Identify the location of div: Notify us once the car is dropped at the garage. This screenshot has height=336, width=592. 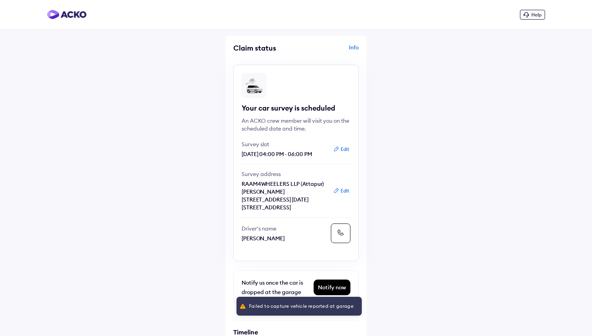
(276, 287).